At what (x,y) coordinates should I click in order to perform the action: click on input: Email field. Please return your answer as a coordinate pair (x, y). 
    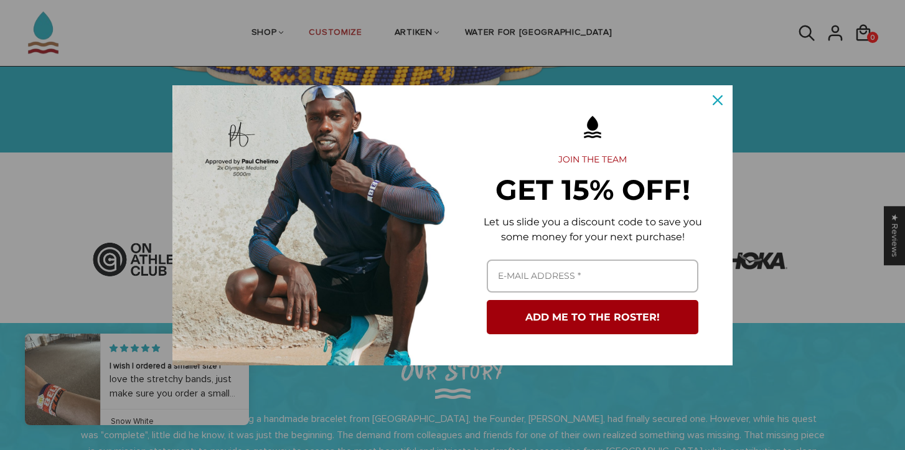
    Looking at the image, I should click on (593, 276).